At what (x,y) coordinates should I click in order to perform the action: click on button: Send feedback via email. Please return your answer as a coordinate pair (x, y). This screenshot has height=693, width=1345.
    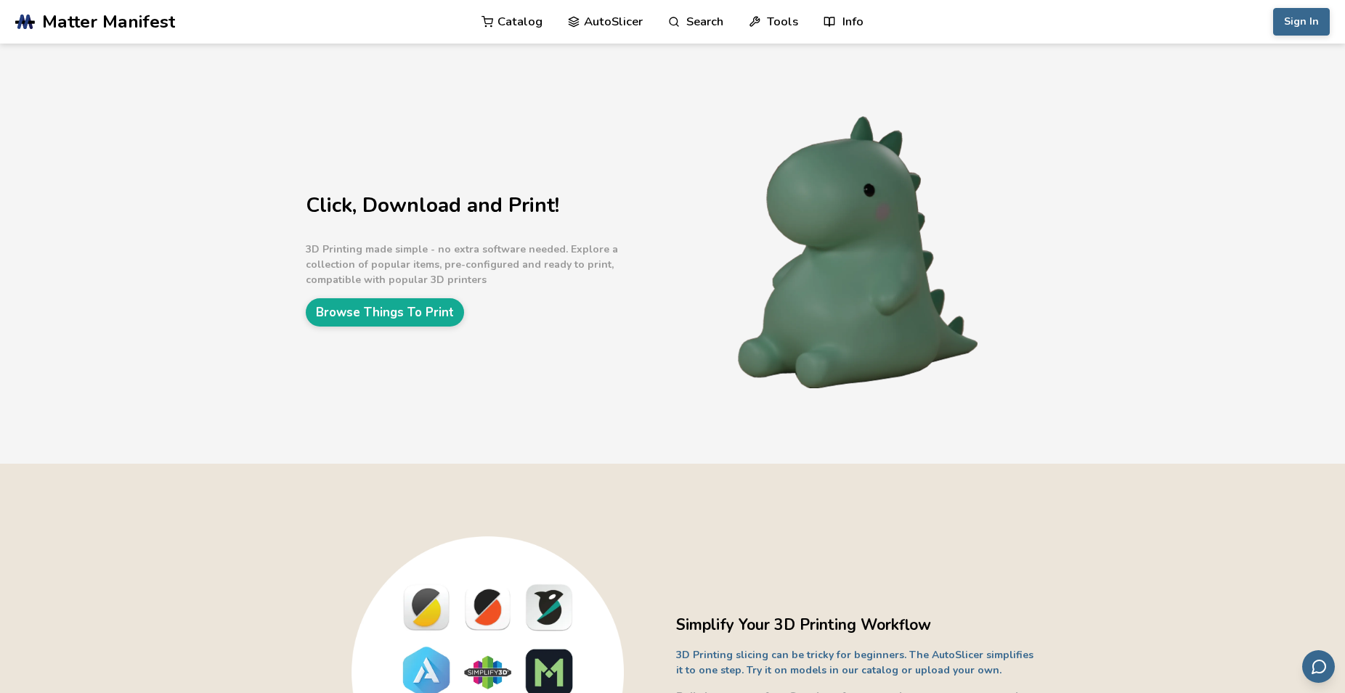
    Looking at the image, I should click on (1318, 667).